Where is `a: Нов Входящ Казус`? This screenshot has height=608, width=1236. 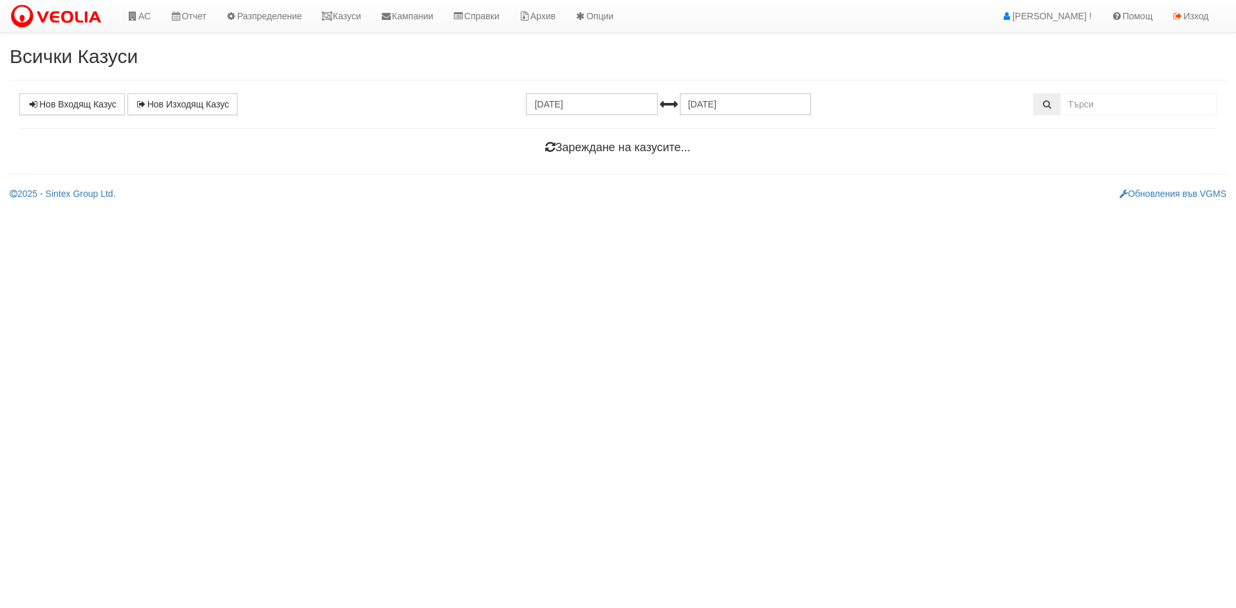 a: Нов Входящ Казус is located at coordinates (72, 104).